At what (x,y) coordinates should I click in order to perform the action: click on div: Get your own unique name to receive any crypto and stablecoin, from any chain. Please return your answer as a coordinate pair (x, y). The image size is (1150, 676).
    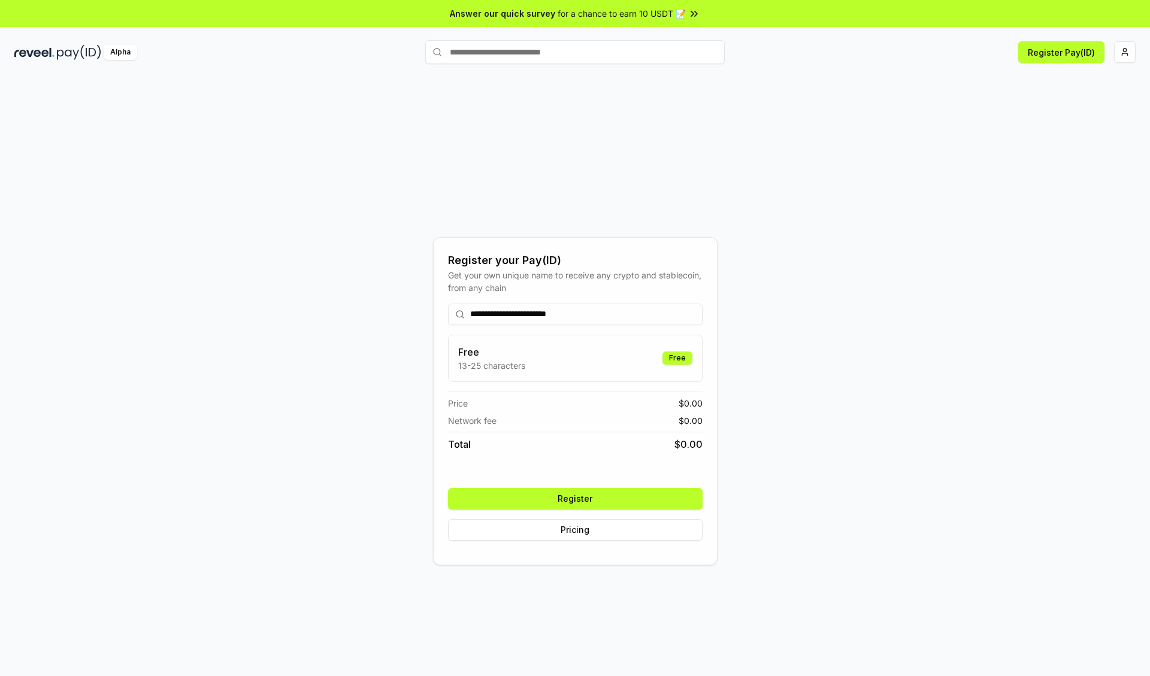
    Looking at the image, I should click on (575, 282).